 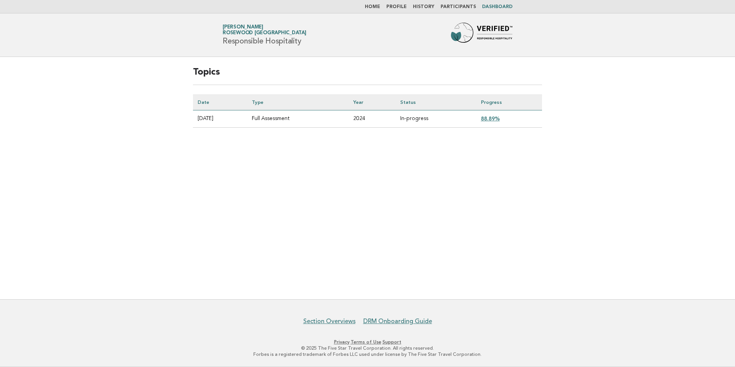 I want to click on a: Terms of Use, so click(x=366, y=342).